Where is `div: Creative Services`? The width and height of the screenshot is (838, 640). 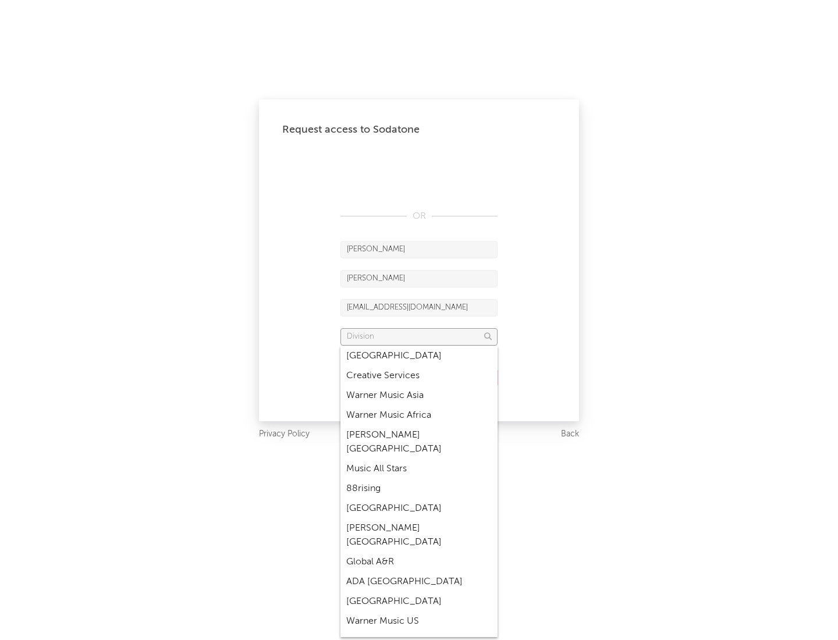 div: Creative Services is located at coordinates (419, 376).